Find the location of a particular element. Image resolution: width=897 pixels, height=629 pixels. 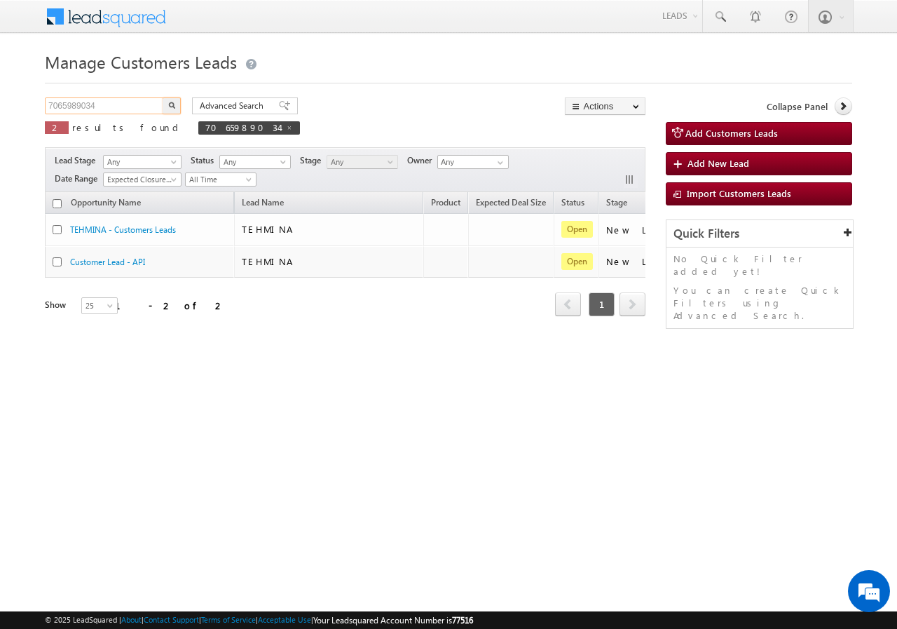

span: Manage Customers Leads is located at coordinates (141, 62).